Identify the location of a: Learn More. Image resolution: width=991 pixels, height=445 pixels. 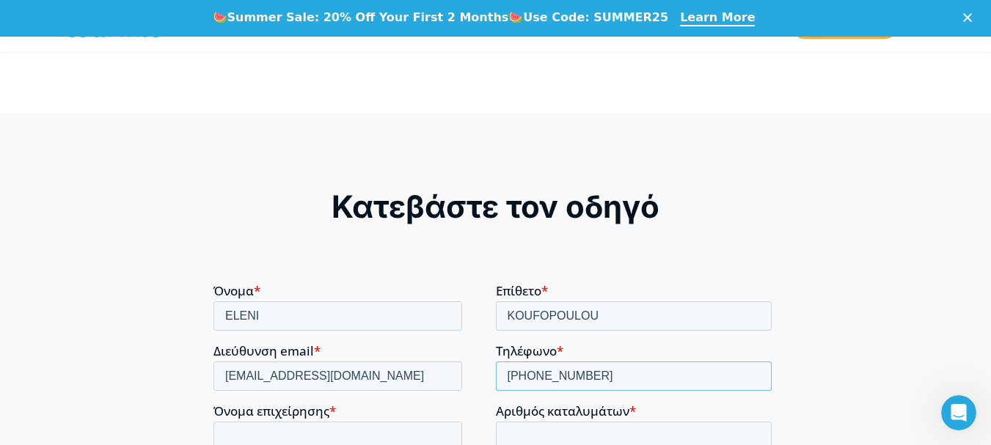
(718, 18).